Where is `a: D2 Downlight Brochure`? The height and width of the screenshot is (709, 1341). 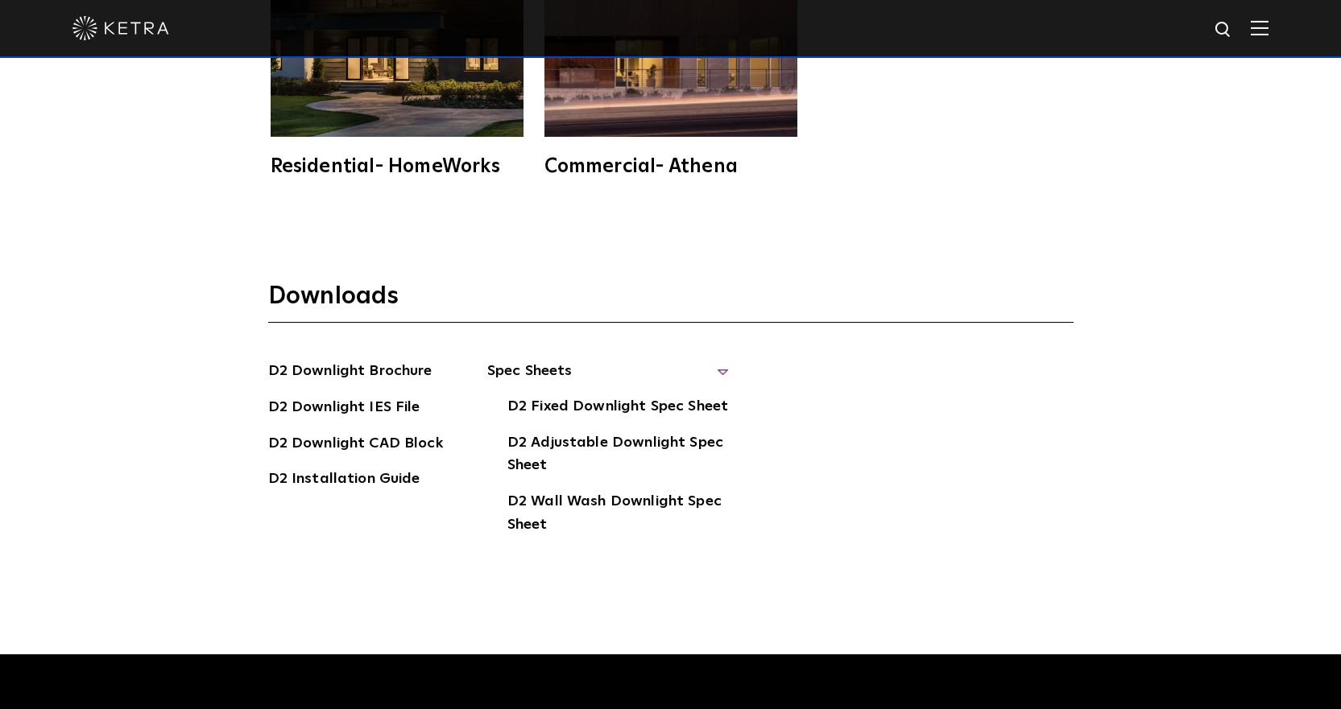 a: D2 Downlight Brochure is located at coordinates (350, 373).